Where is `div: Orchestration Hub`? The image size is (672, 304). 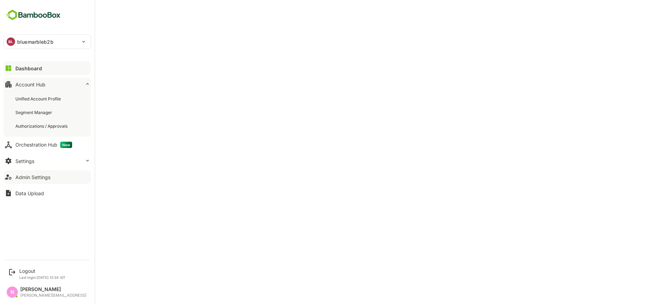
div: Orchestration Hub is located at coordinates (44, 145).